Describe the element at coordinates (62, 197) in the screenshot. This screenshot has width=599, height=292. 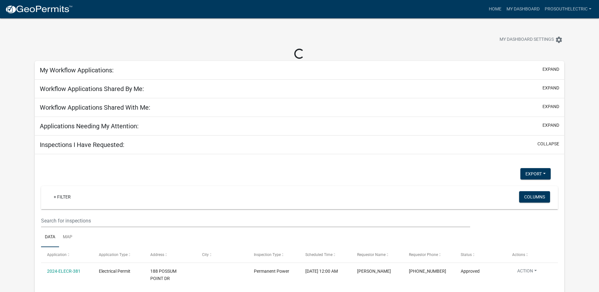
I see `a: + Filter` at that location.